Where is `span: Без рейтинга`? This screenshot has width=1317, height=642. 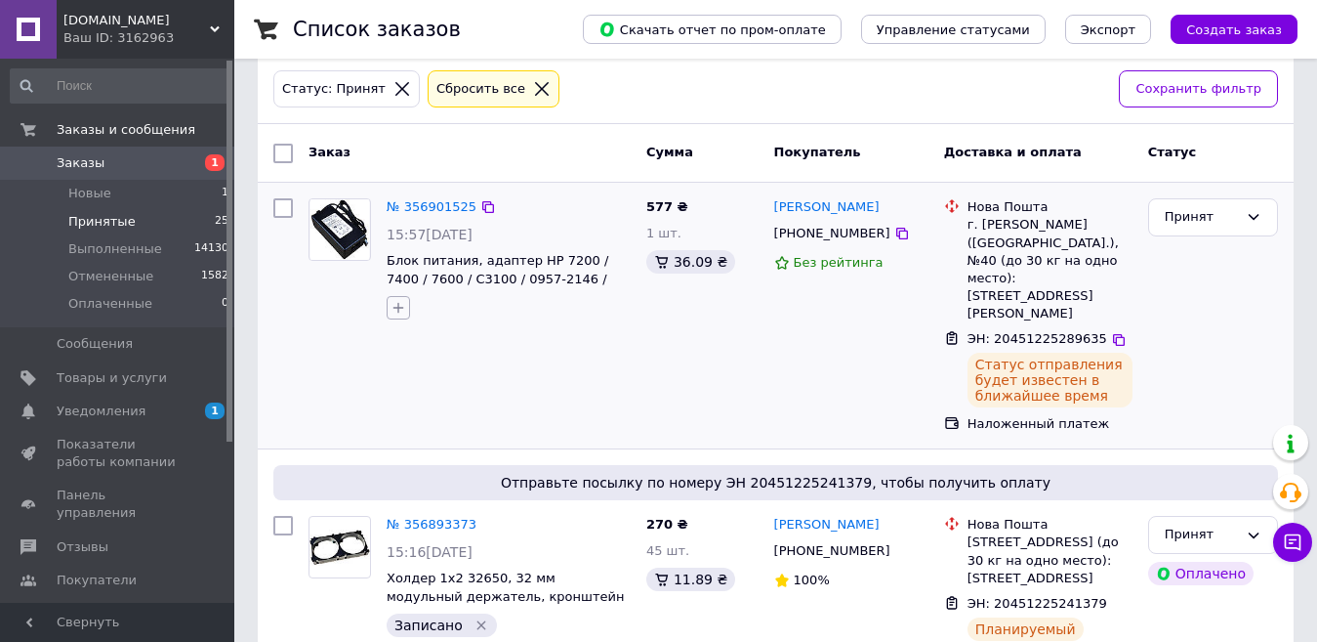
span: Без рейтинга is located at coordinates (839, 262).